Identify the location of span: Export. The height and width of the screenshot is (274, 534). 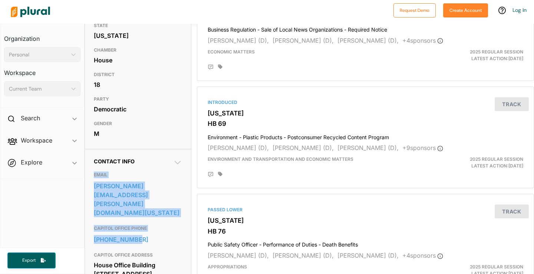
(29, 260).